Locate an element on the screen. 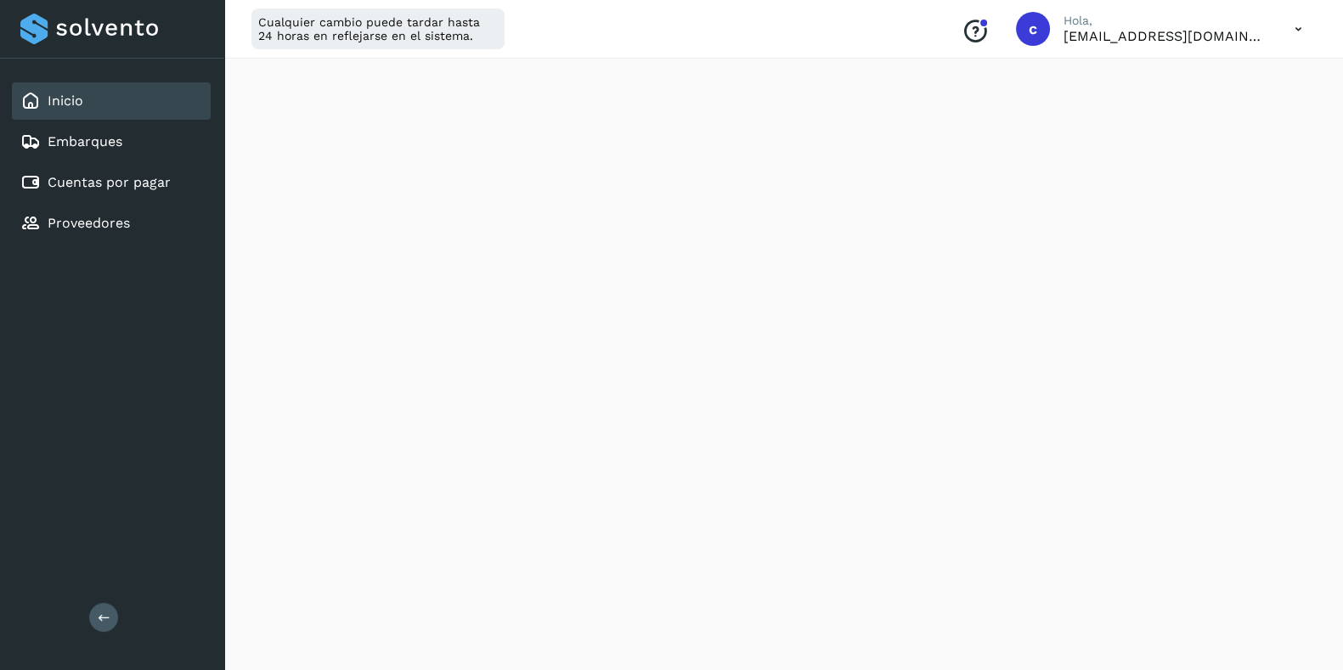 The image size is (1343, 670). div: Embarques is located at coordinates (111, 142).